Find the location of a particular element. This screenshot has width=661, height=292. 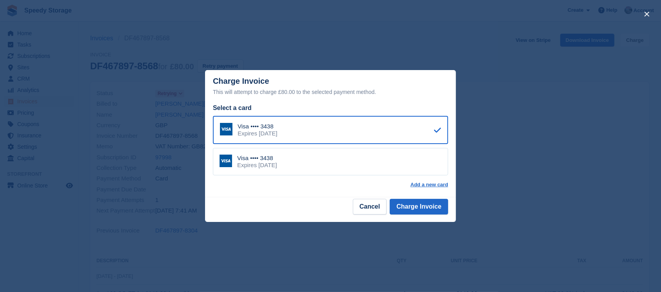

a: Add a new card is located at coordinates (429, 185).